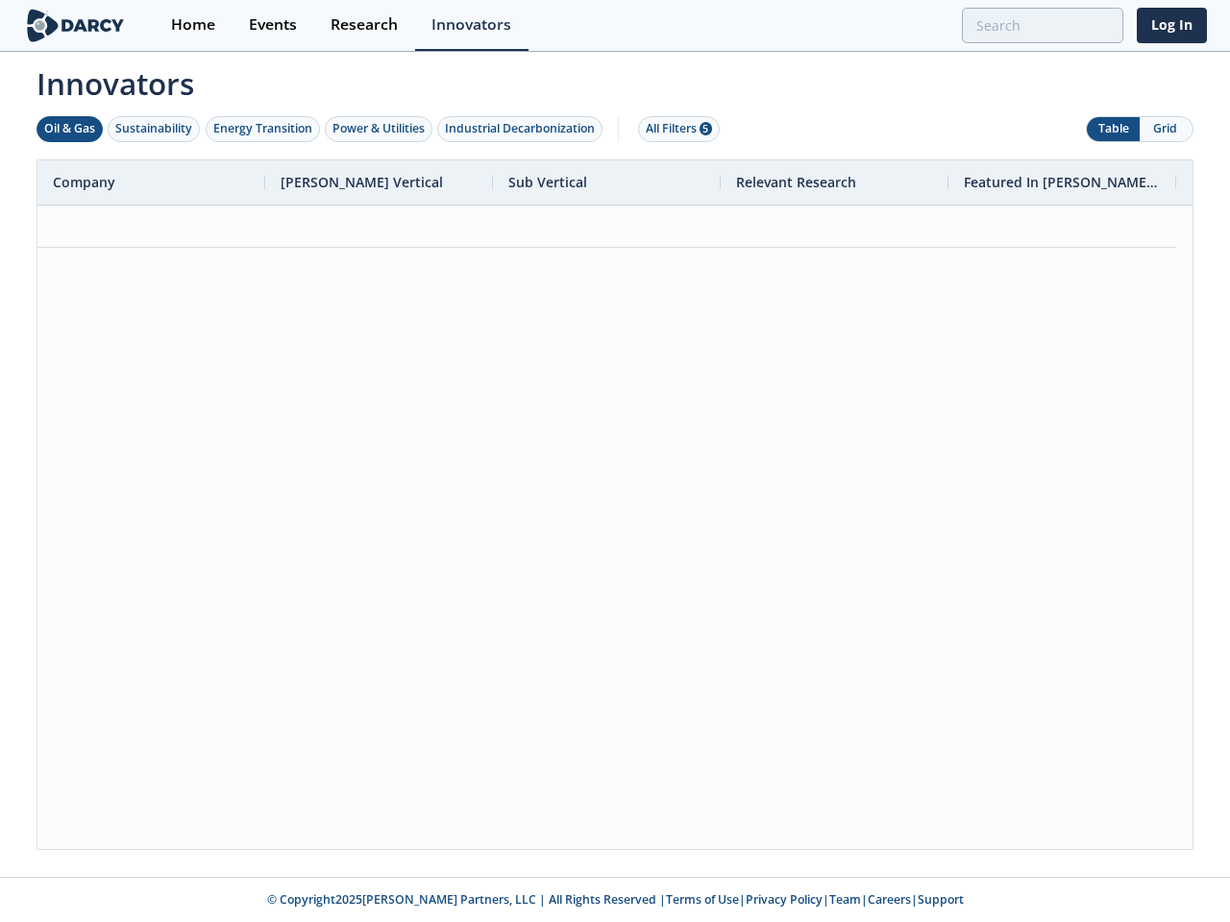 The image size is (1230, 922). Describe the element at coordinates (262, 129) in the screenshot. I see `div: Energy Transition` at that location.